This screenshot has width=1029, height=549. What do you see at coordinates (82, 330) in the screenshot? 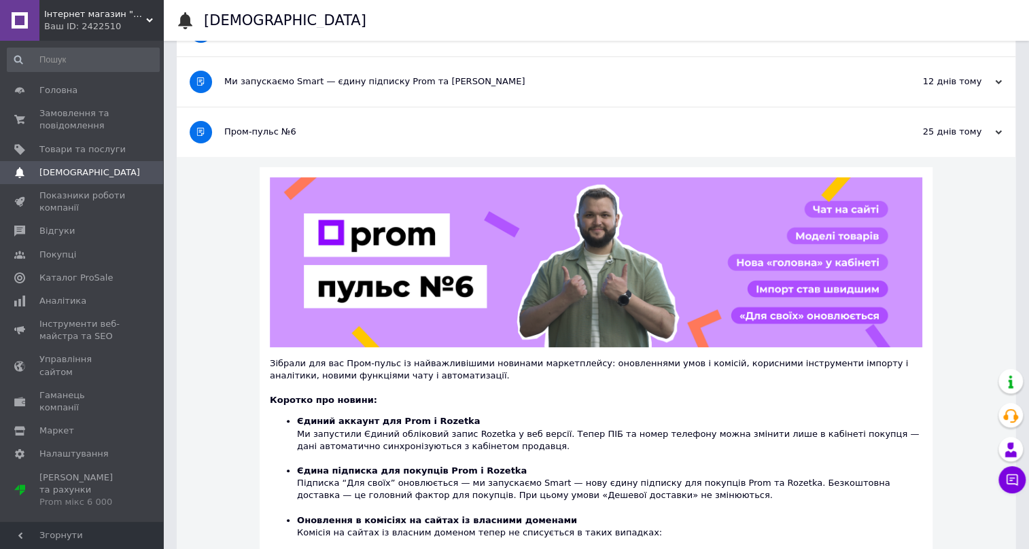
I see `span: Інструменти веб-майстра та SEO` at bounding box center [82, 330].